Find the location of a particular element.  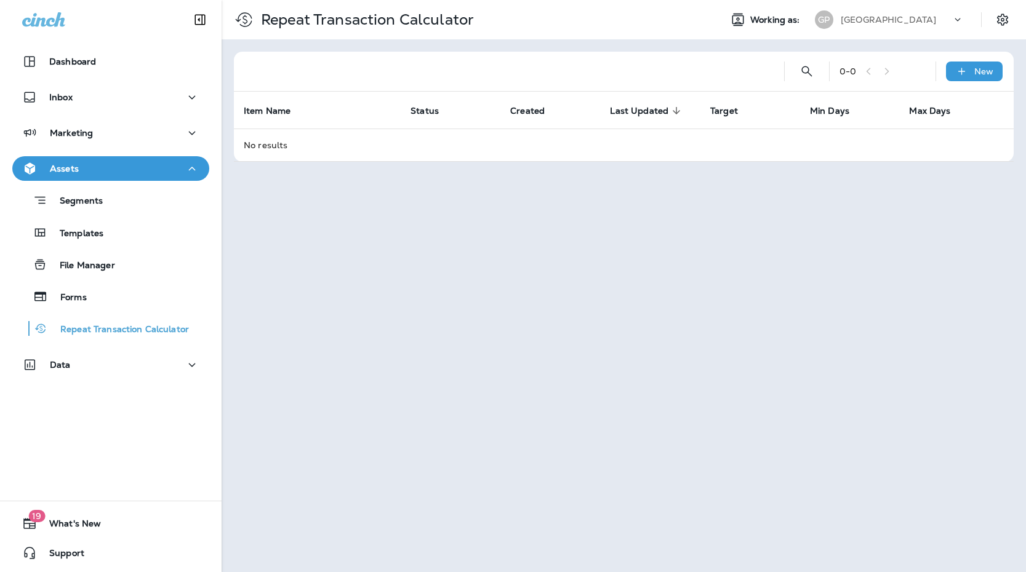

span: What's New is located at coordinates (69, 526).